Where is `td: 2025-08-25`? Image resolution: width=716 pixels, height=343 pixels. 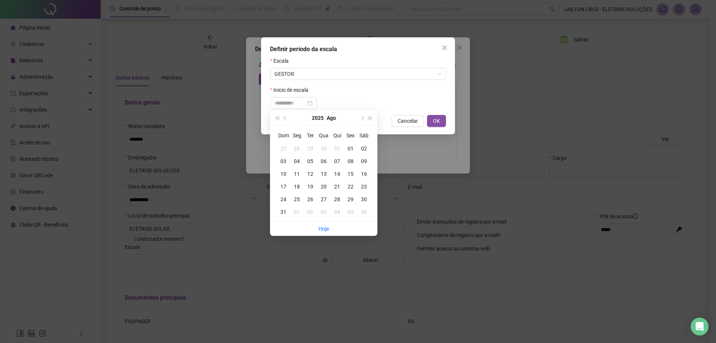 td: 2025-08-25 is located at coordinates (297, 199).